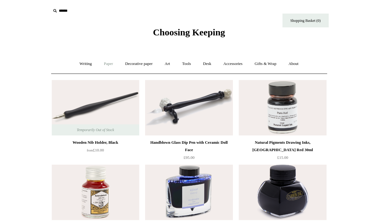 This screenshot has width=378, height=221. What do you see at coordinates (95, 192) in the screenshot?
I see `a: German Helianthus Fountain Pen Ink Bottle, 50ml German Helianthus Fountain Pen Ink Bottle, 50ml` at bounding box center [95, 192].